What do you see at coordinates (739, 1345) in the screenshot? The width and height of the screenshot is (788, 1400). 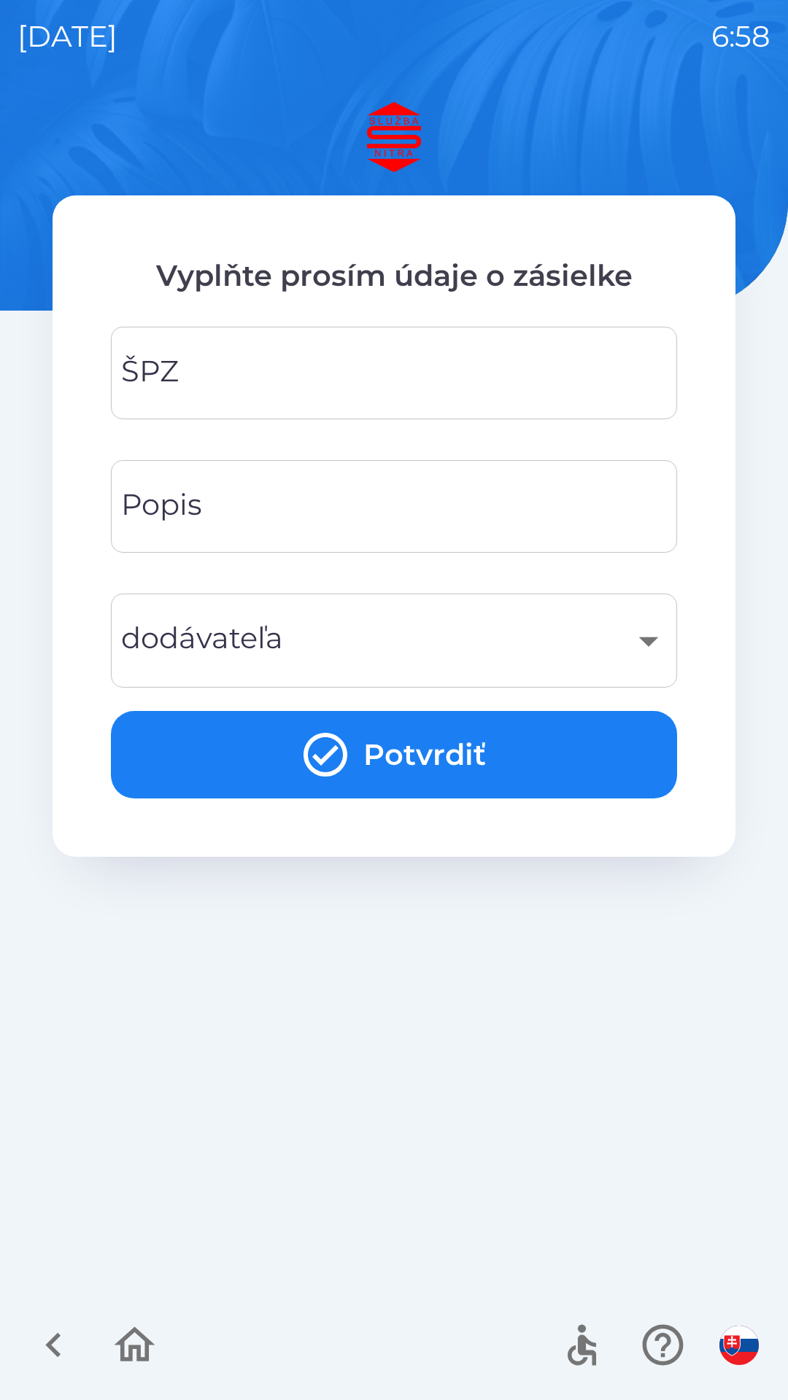 I see `img: sk flag` at bounding box center [739, 1345].